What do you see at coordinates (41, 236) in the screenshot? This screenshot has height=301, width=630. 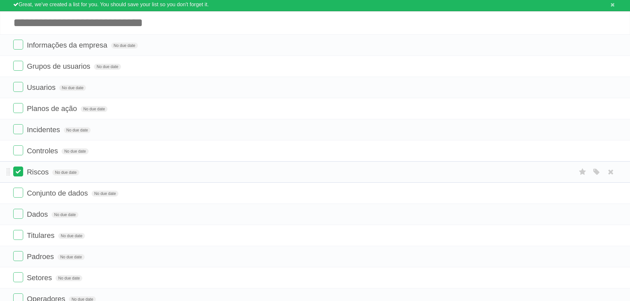 I see `span: Titulares` at bounding box center [41, 236].